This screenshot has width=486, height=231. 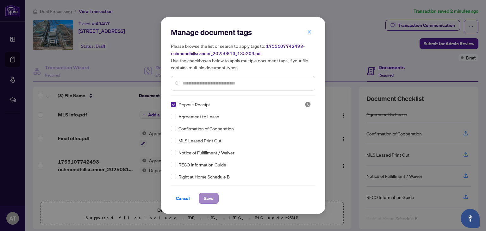 What do you see at coordinates (202, 164) in the screenshot?
I see `span: RECO Information Guide` at bounding box center [202, 164].